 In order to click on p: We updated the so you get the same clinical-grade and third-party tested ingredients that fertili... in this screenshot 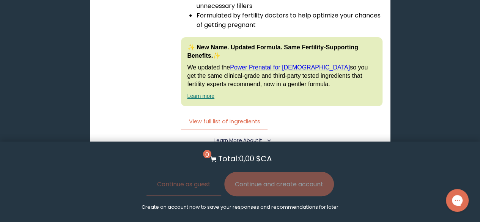, I will do `click(281, 76)`.